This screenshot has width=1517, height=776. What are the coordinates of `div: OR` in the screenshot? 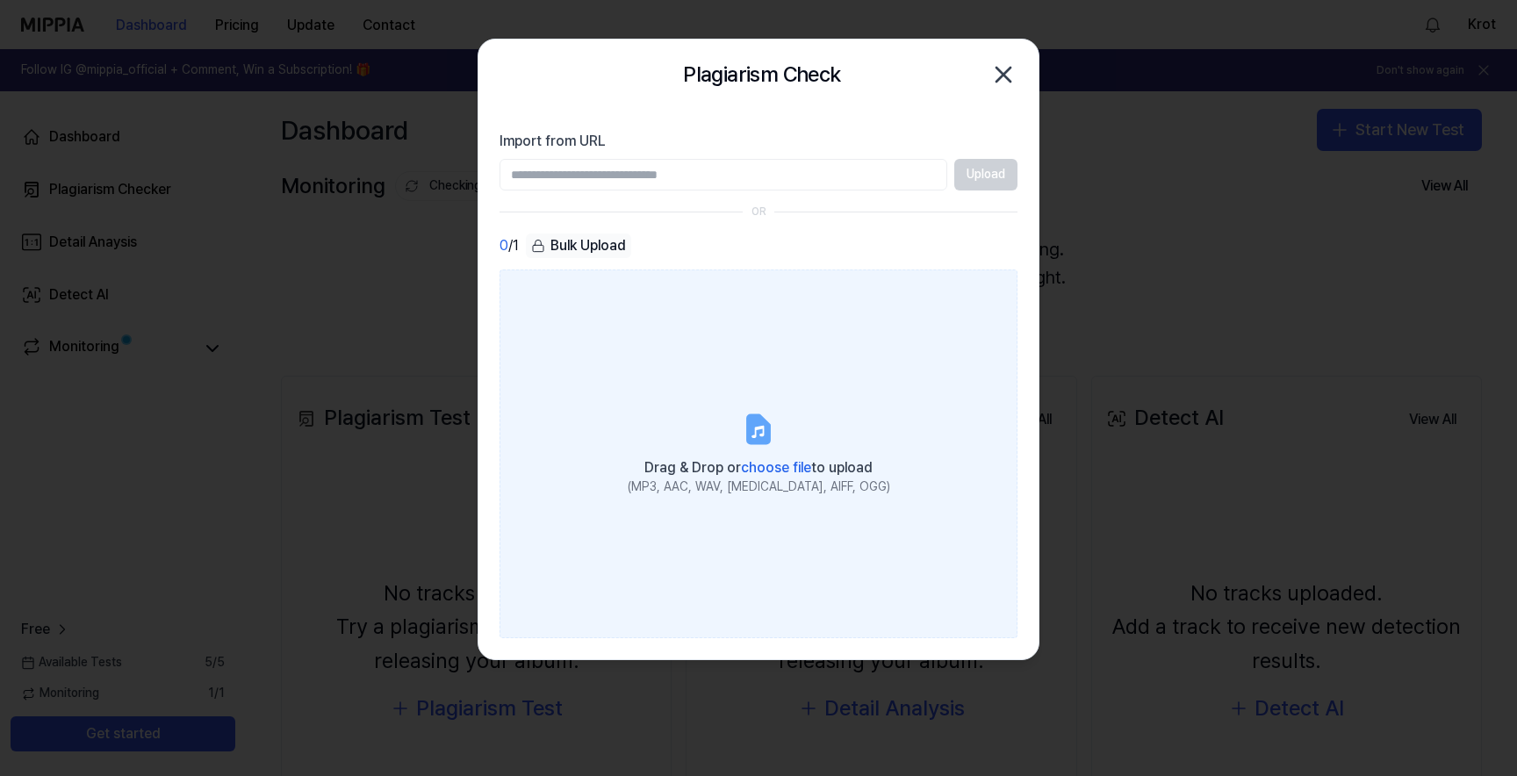 It's located at (758, 212).